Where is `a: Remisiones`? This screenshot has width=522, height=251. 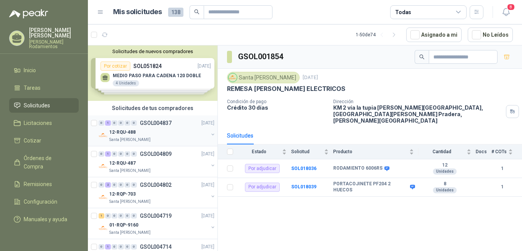 a: Remisiones is located at coordinates (44, 184).